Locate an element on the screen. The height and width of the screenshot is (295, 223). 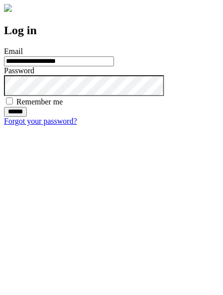
label: Password is located at coordinates (19, 70).